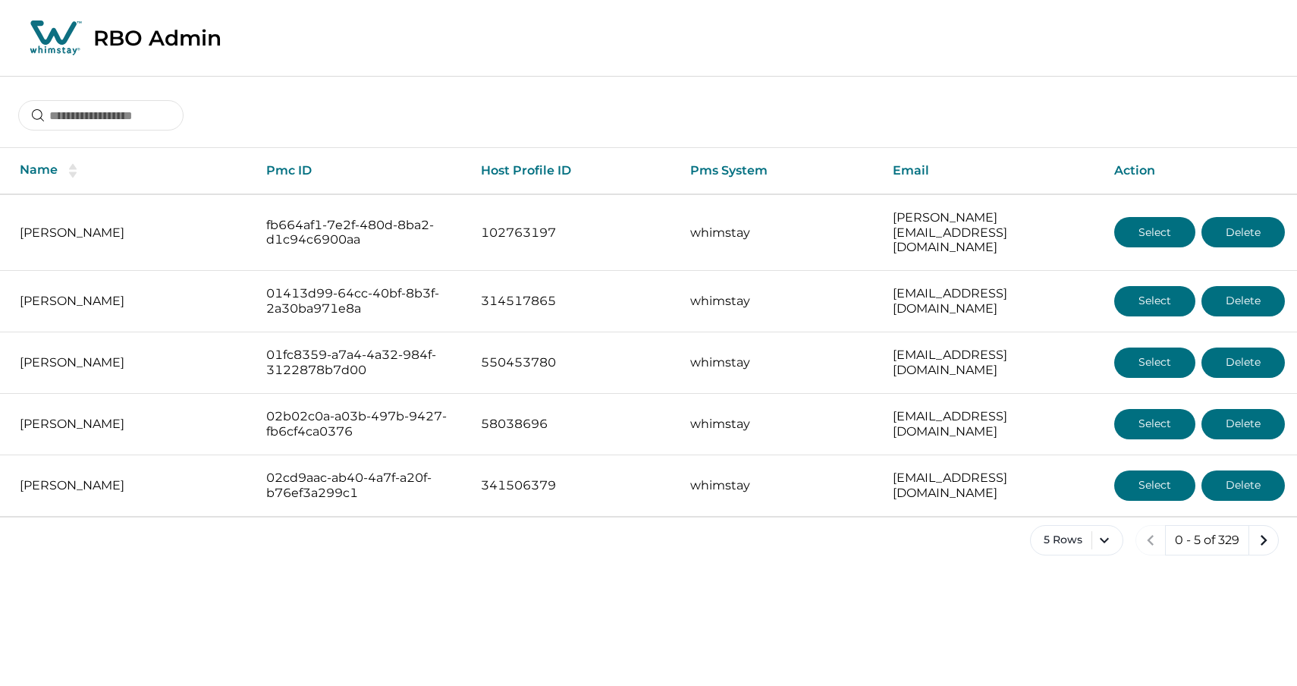 The width and height of the screenshot is (1297, 686). I want to click on p: 102763197, so click(573, 233).